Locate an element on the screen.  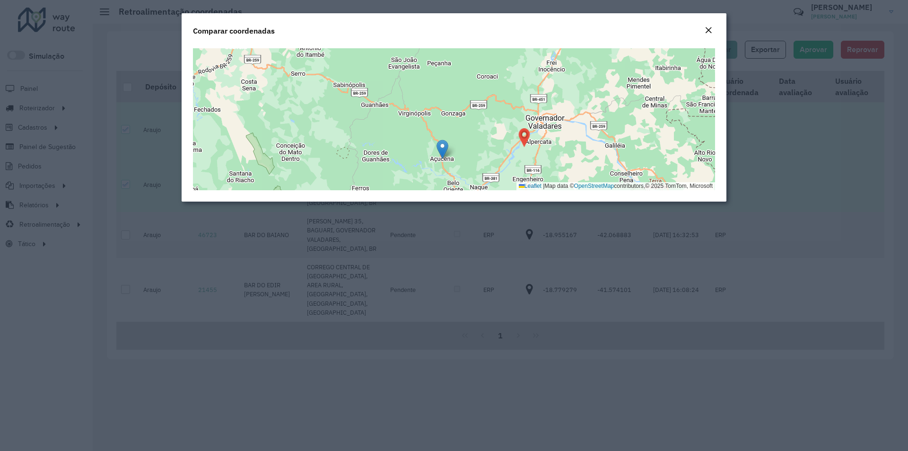
button: Close is located at coordinates (709, 31).